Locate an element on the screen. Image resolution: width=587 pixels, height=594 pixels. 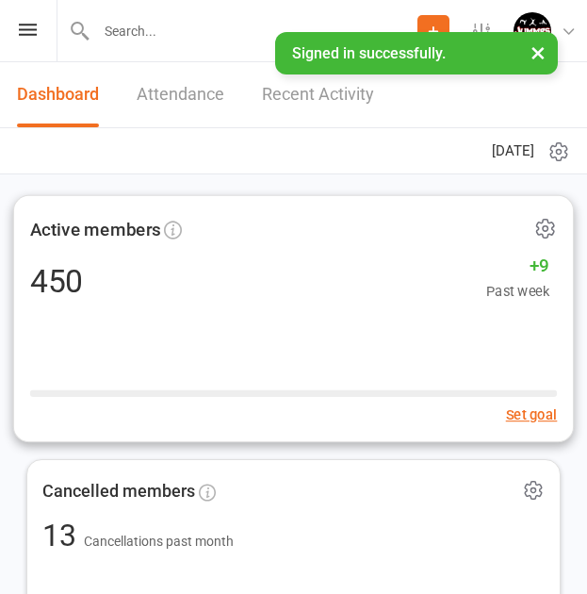
img: thumb_image1698795904.png is located at coordinates (533, 31).